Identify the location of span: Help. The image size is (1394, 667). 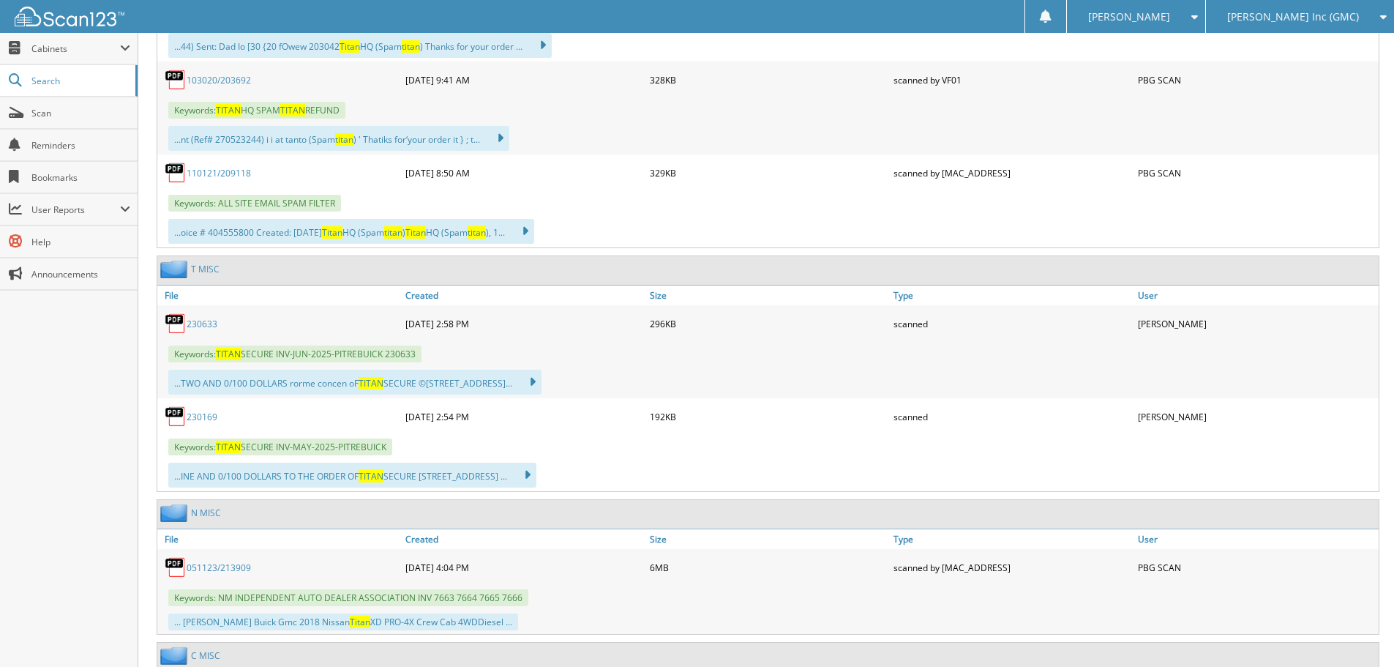
(81, 242).